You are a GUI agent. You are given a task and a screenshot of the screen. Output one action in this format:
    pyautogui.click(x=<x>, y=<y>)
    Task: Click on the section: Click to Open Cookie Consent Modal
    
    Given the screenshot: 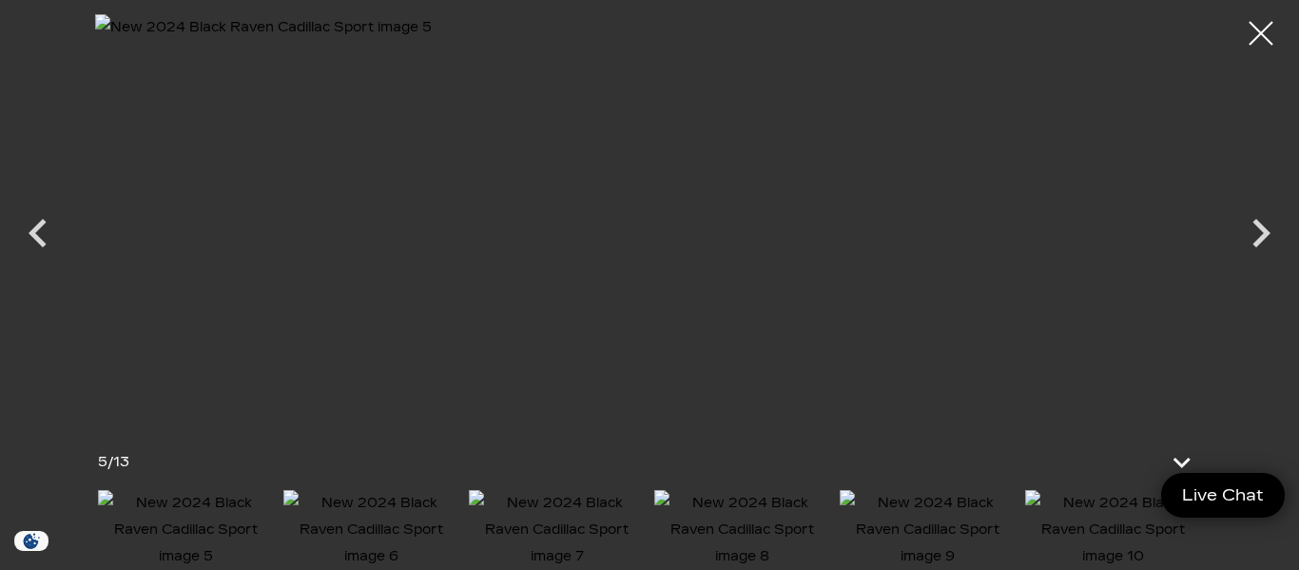 What is the action you would take?
    pyautogui.click(x=31, y=540)
    